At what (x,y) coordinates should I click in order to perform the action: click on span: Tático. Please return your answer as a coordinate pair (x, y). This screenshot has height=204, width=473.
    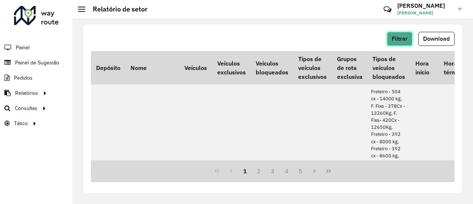
    Looking at the image, I should click on (21, 123).